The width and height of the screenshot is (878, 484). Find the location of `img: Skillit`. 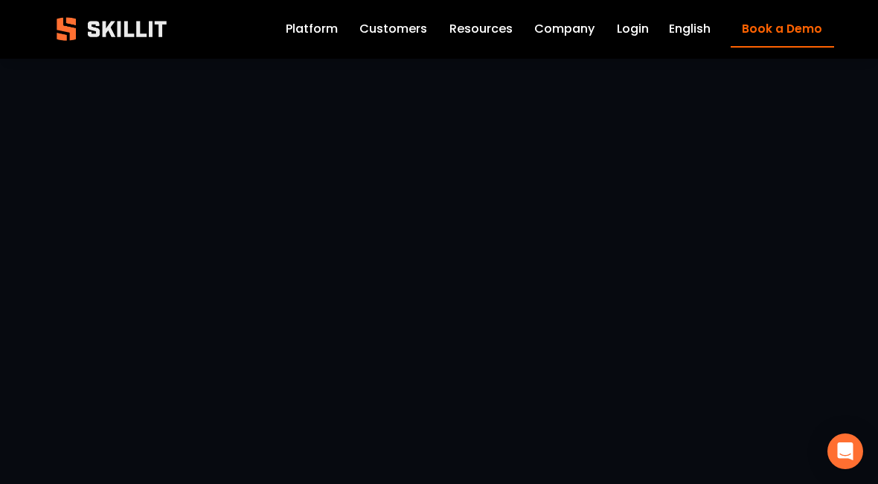

img: Skillit is located at coordinates (112, 29).